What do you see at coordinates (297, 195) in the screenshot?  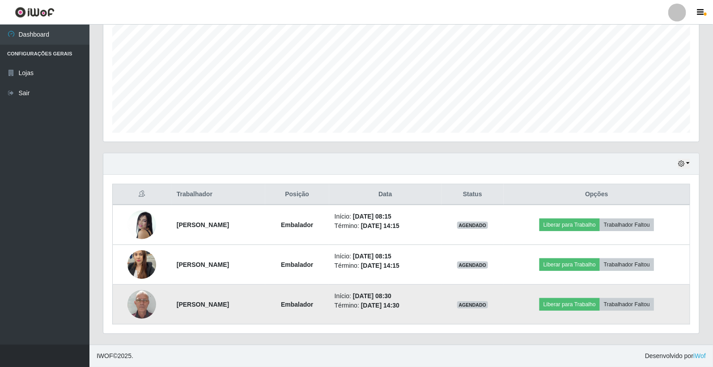 I see `th: Posição` at bounding box center [297, 195].